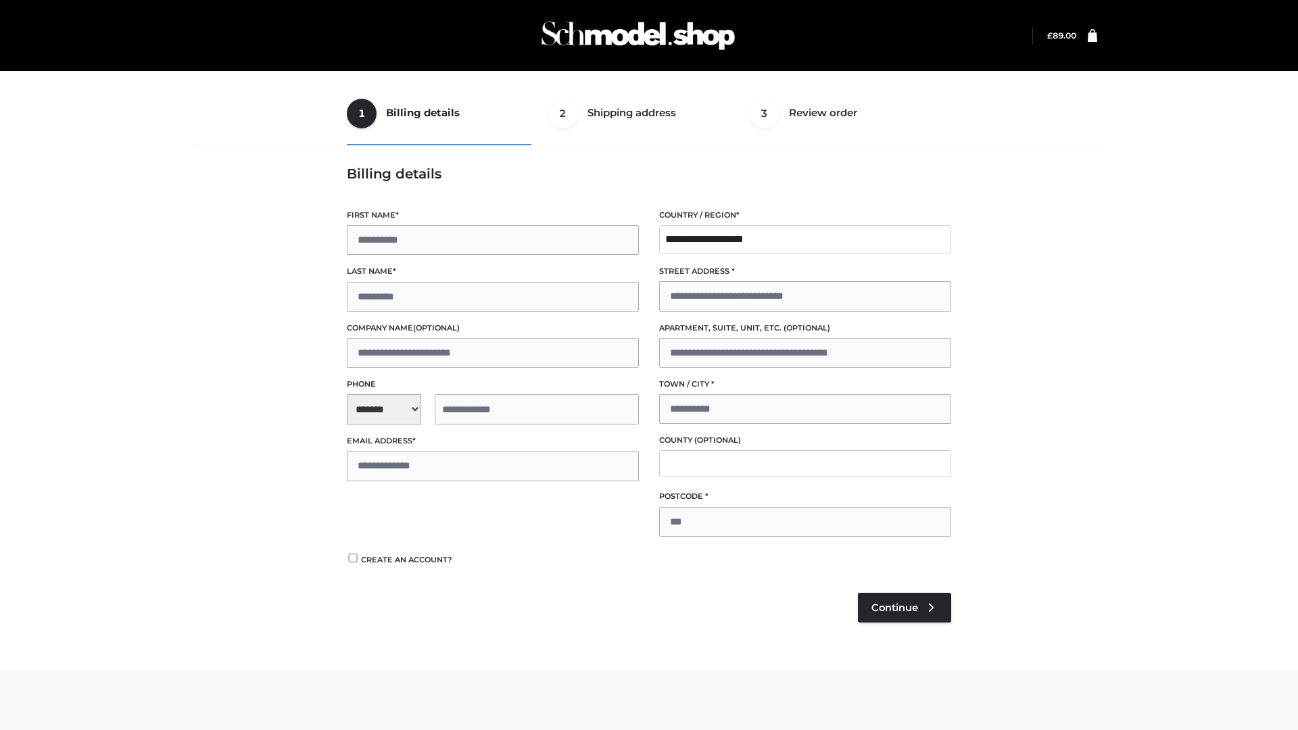 Image resolution: width=1298 pixels, height=730 pixels. What do you see at coordinates (493, 328) in the screenshot?
I see `label: Company name` at bounding box center [493, 328].